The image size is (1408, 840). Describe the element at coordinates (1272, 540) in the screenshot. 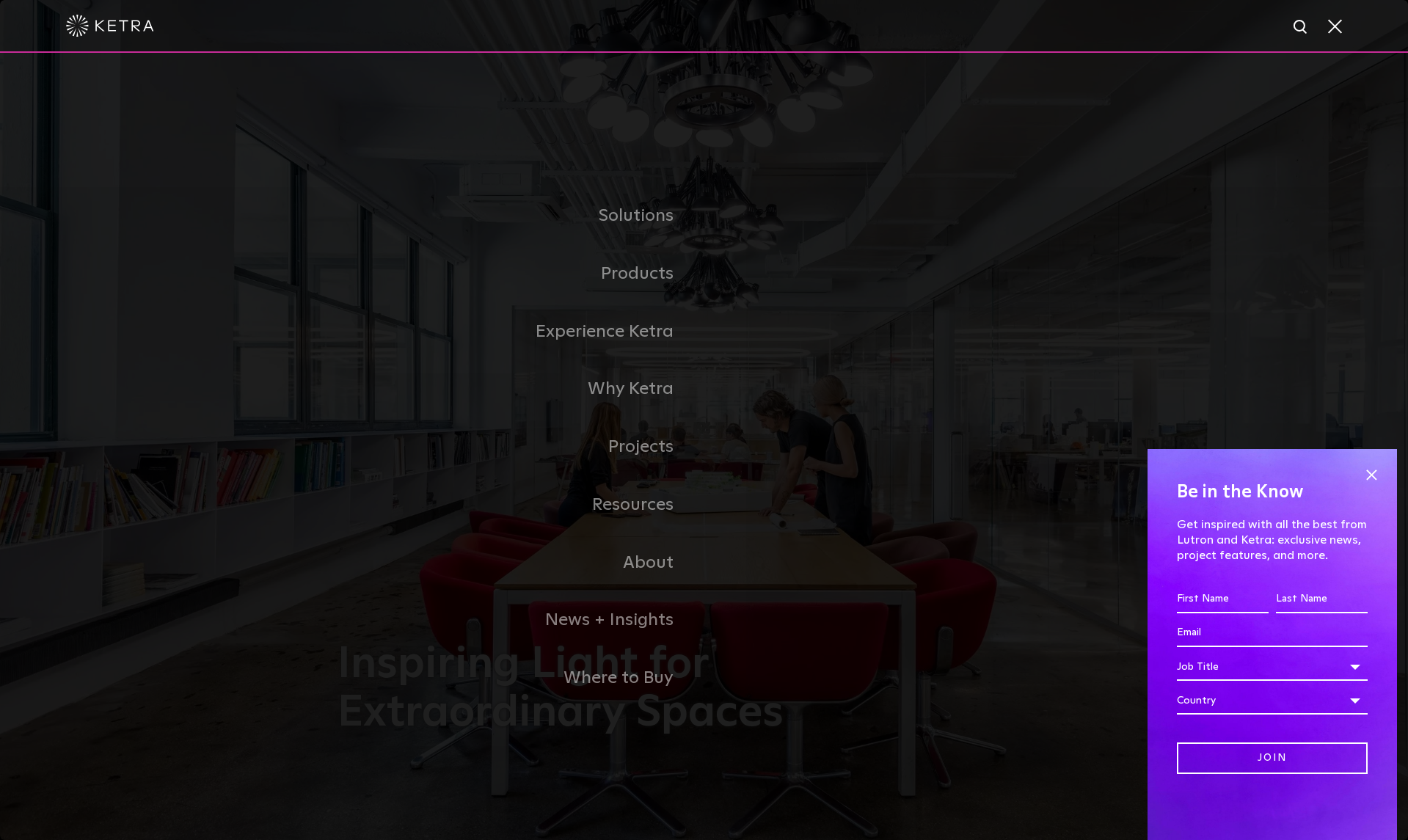

I see `p: Get inspired with all the best from Lutron and Ketra: exclusive news, project features, and more.` at that location.